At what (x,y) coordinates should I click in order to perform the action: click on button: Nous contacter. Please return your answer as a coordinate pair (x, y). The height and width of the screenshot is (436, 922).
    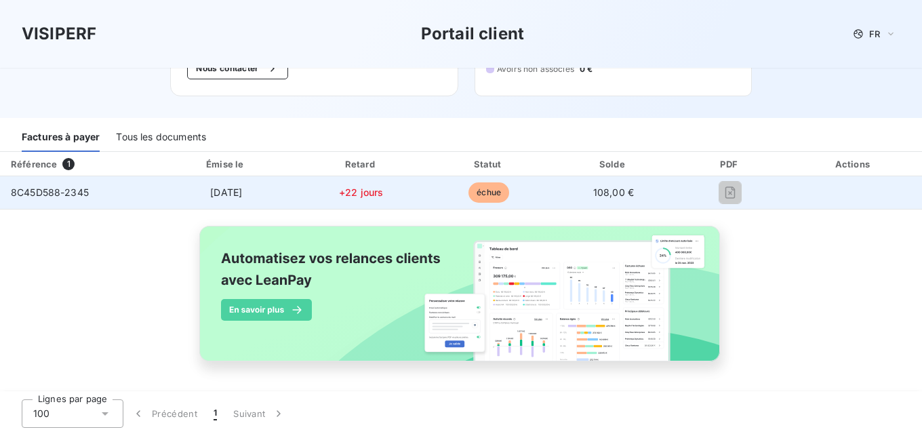
    Looking at the image, I should click on (237, 68).